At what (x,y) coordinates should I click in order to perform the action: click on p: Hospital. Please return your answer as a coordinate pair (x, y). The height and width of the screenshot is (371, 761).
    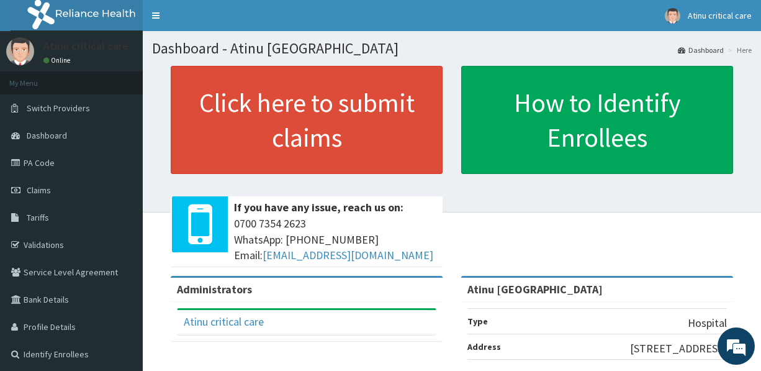
    Looking at the image, I should click on (707, 323).